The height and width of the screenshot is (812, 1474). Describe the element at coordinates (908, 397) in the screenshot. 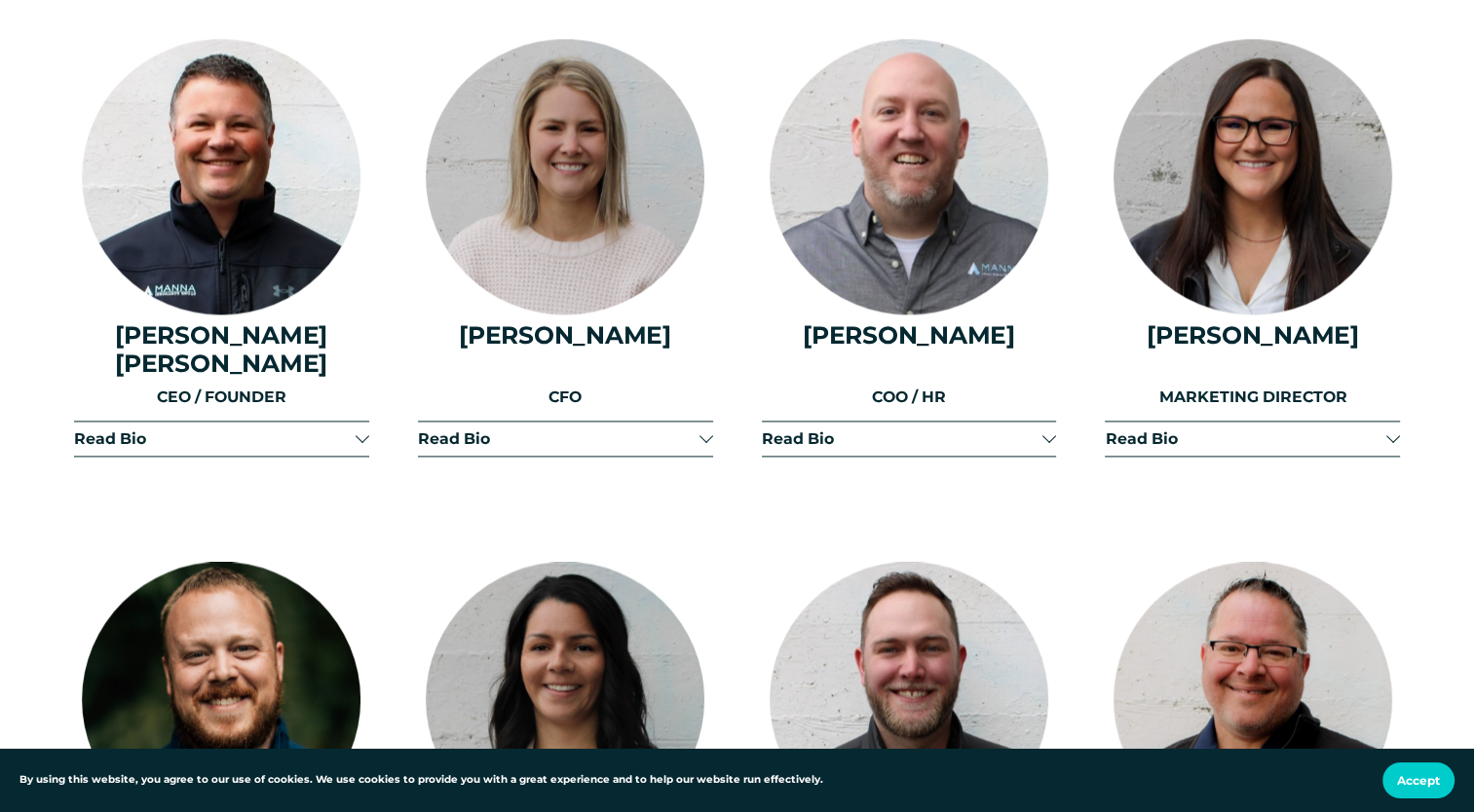

I see `p: COO / HR` at that location.